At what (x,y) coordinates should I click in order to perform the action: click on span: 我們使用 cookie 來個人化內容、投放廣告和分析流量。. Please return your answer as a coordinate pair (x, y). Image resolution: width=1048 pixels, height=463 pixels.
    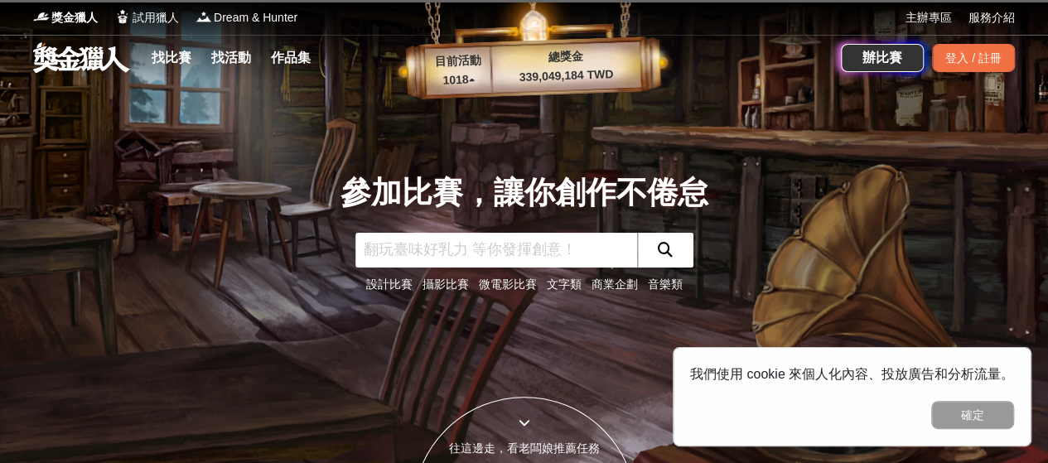
    Looking at the image, I should click on (852, 374).